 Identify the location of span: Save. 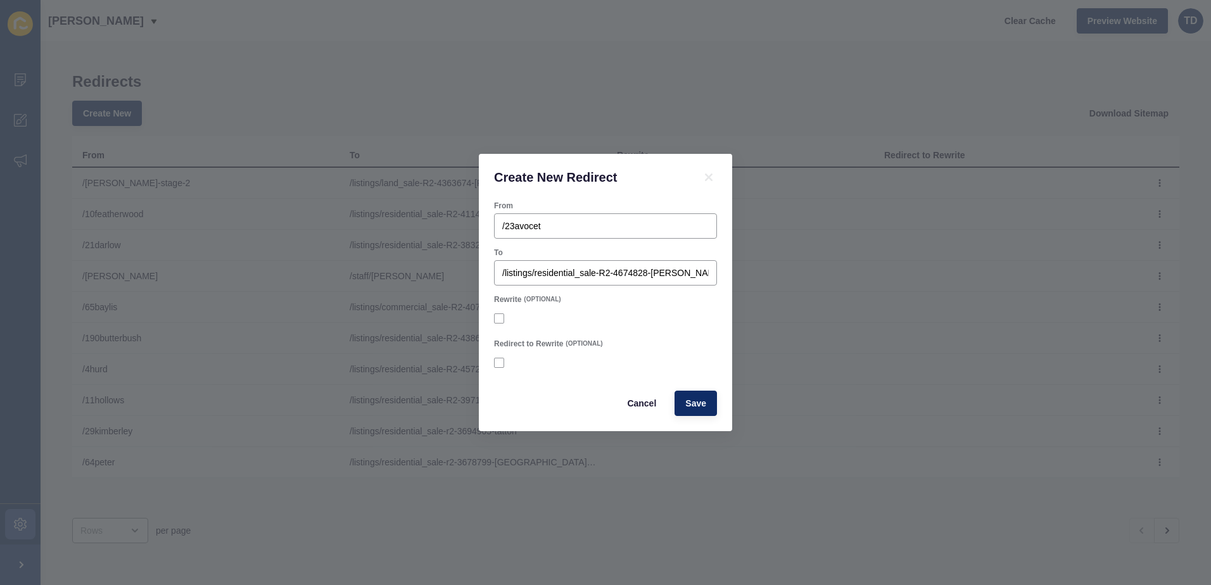
(695, 403).